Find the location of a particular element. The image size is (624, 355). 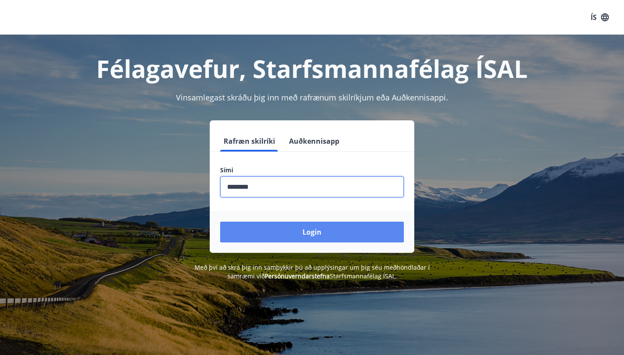

span: Vinsamlegast skráðu þig inn með rafrænum skilríkjum eða Auðkennisappi. is located at coordinates (312, 97).